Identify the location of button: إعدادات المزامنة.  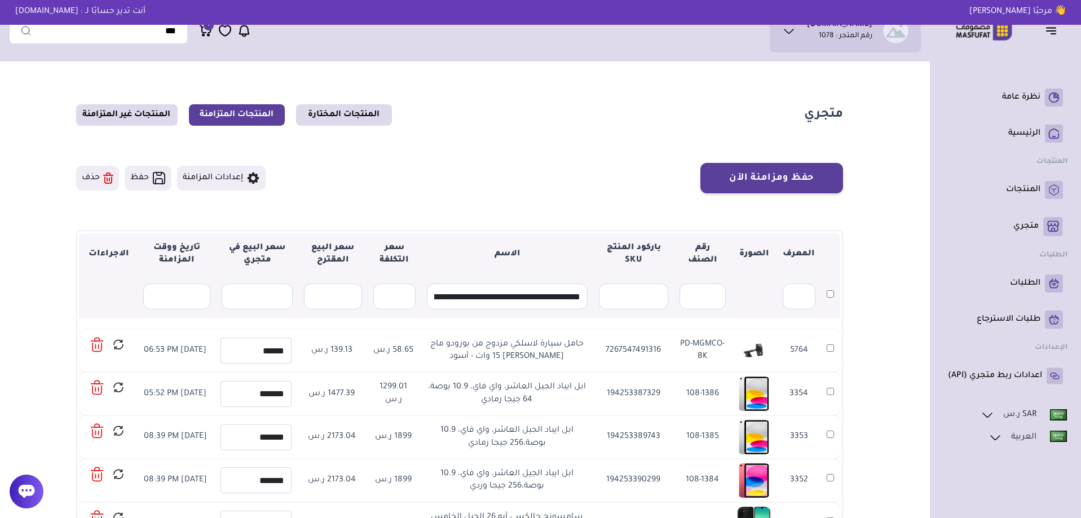
(221, 178).